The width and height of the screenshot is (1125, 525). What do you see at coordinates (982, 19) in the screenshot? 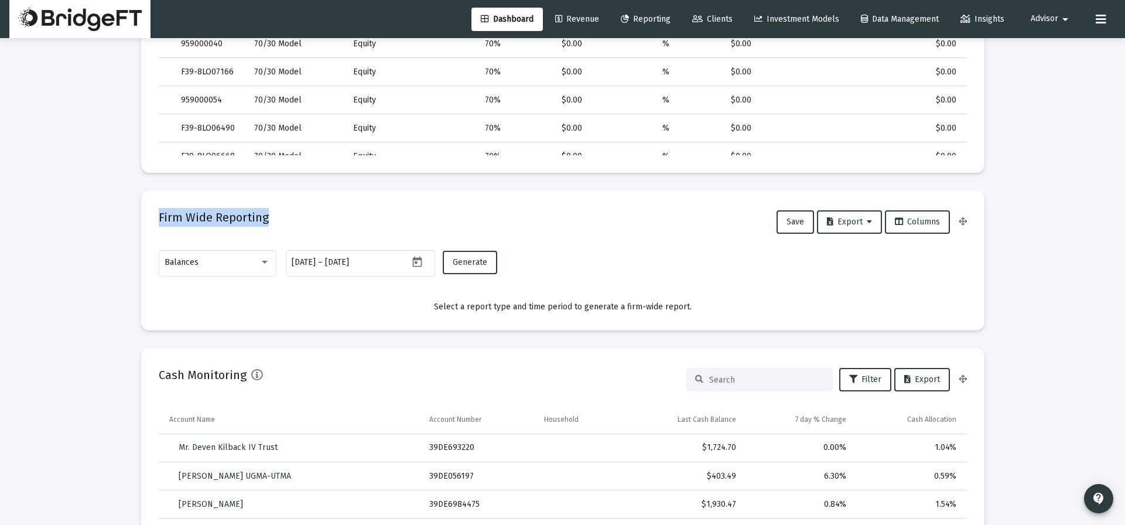
I see `a: Insights` at bounding box center [982, 19].